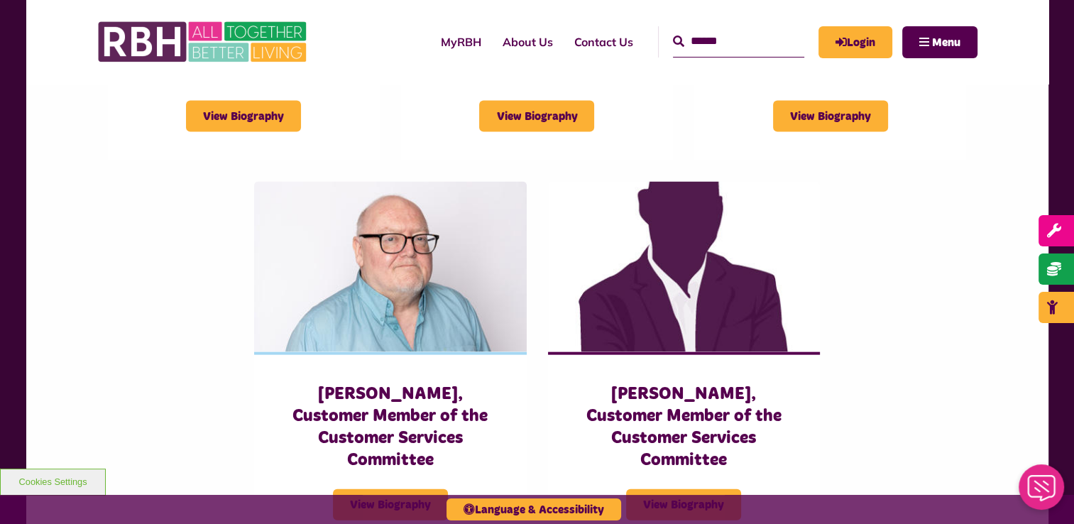 The height and width of the screenshot is (524, 1074). I want to click on button: Navigation, so click(940, 42).